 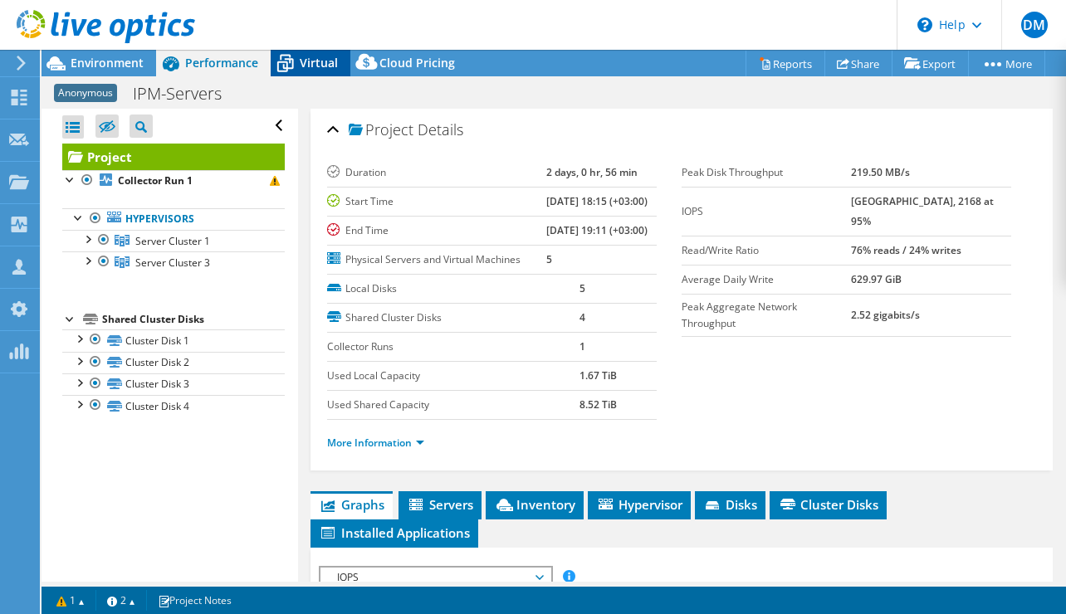 I want to click on span: IOPS, so click(x=435, y=578).